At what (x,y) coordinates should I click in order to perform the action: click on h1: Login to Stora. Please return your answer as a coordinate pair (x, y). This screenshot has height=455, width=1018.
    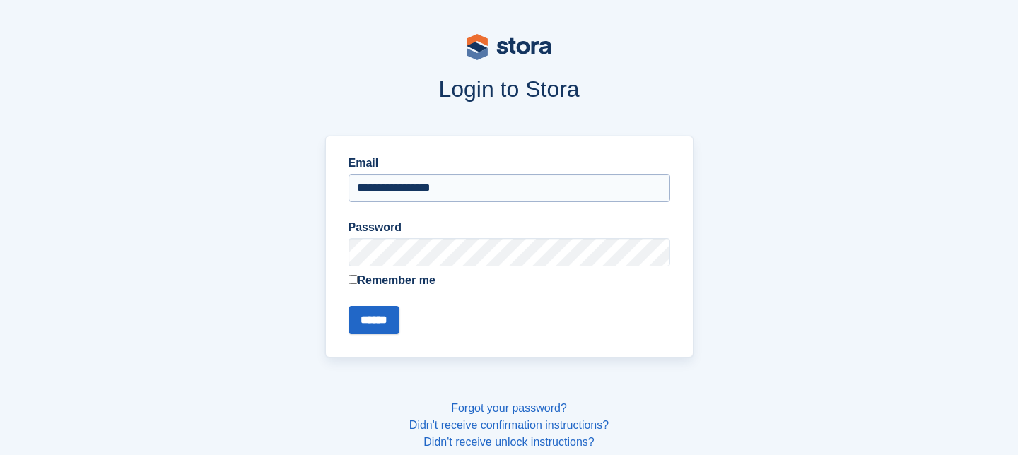
    Looking at the image, I should click on (509, 89).